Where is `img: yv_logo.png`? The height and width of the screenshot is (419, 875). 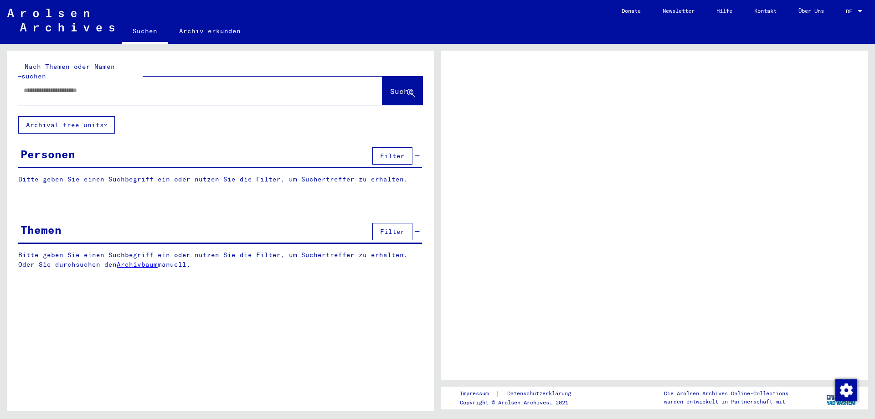 img: yv_logo.png is located at coordinates (841, 397).